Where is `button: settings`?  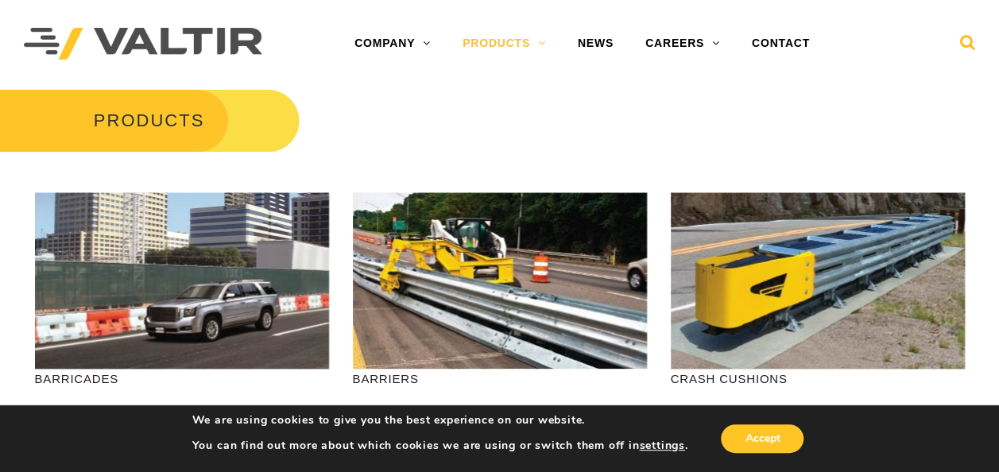 button: settings is located at coordinates (661, 446).